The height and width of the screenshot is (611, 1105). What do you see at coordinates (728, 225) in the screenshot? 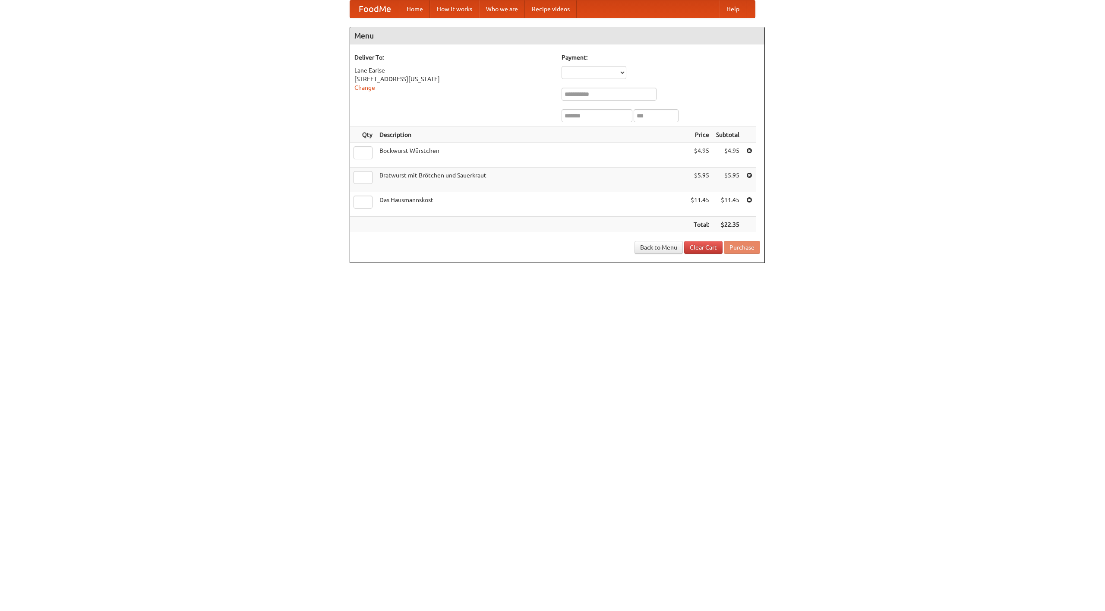
I see `th: $22.35` at bounding box center [728, 225].